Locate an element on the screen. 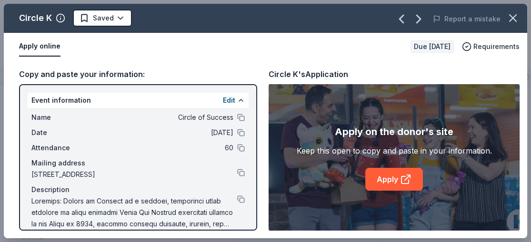 This screenshot has height=242, width=531. div: Description is located at coordinates (138, 190).